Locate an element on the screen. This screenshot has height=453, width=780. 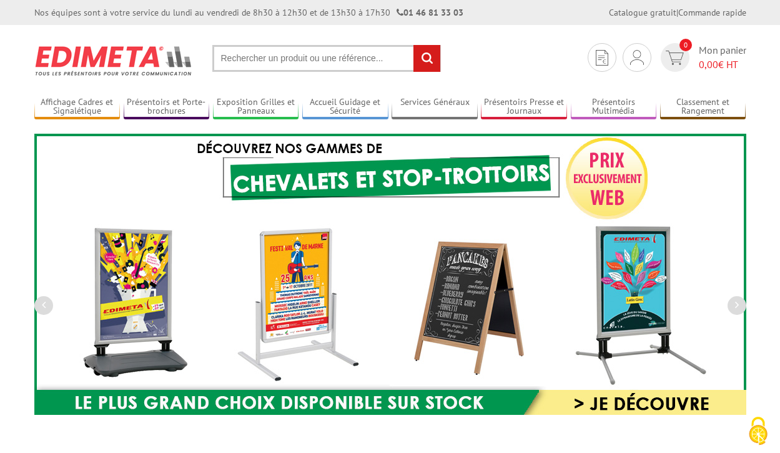
a: Affichage Cadres et Signalétique is located at coordinates (77, 107).